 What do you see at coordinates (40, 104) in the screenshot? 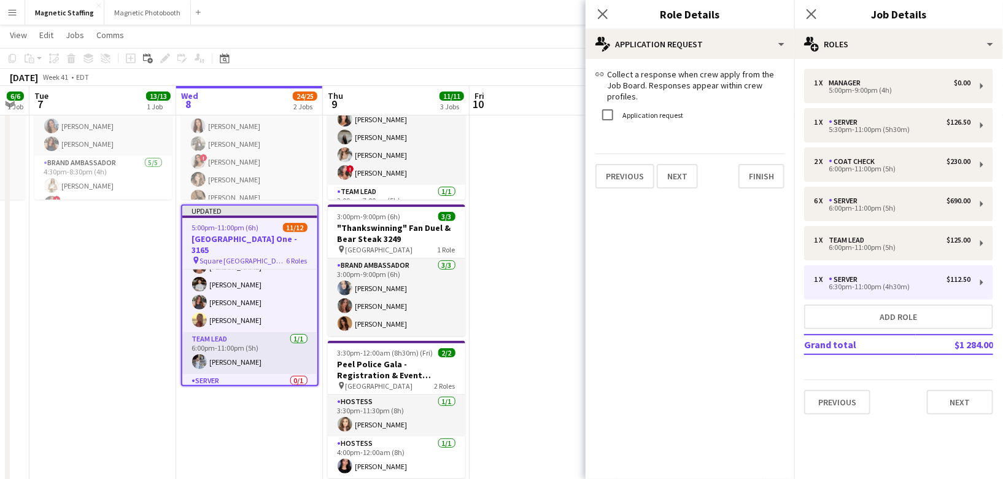
I see `span: 7` at bounding box center [40, 104].